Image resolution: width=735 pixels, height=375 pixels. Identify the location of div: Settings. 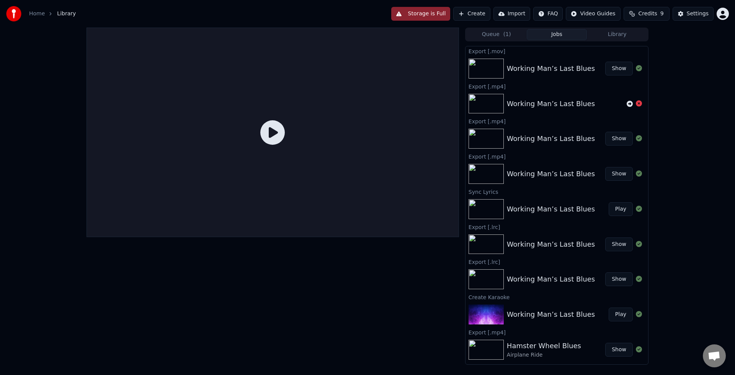
(698, 14).